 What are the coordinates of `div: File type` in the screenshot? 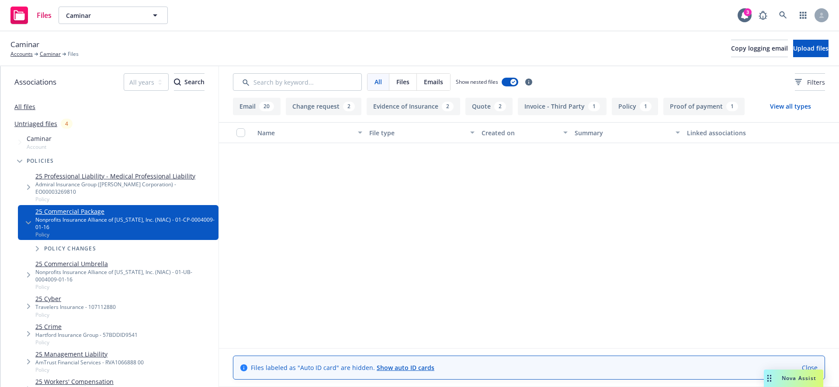 It's located at (417, 133).